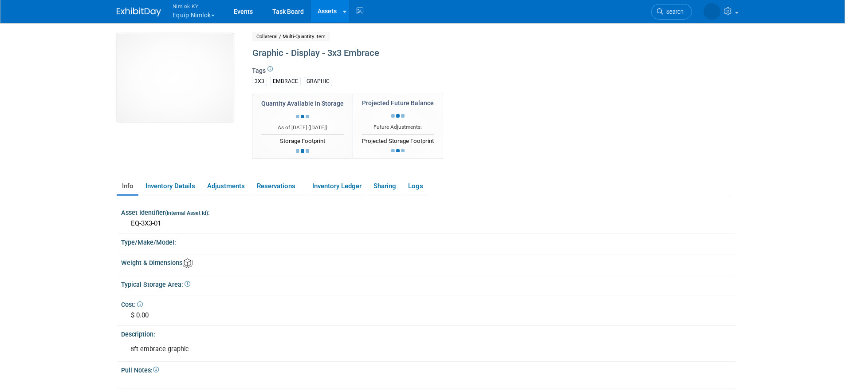  What do you see at coordinates (454, 79) in the screenshot?
I see `div: Tags` at bounding box center [454, 79].